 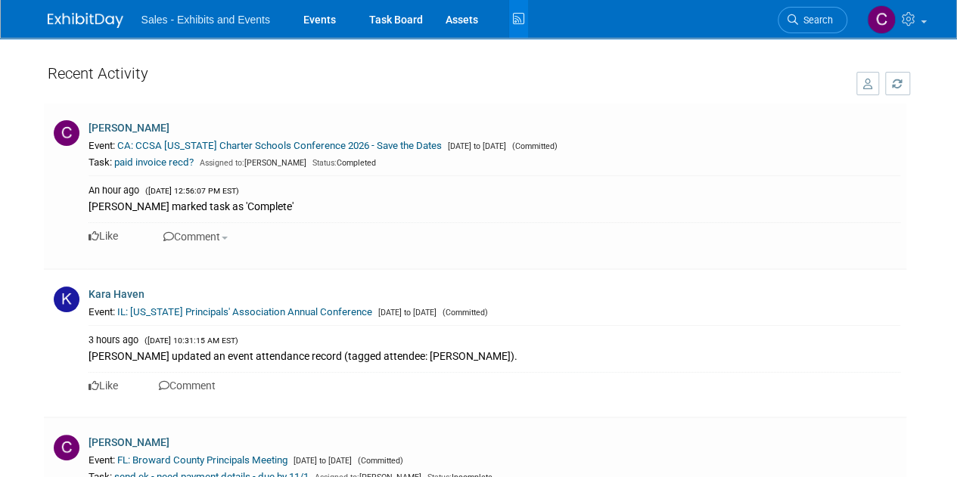 I want to click on span: 3 hours ago, so click(x=113, y=340).